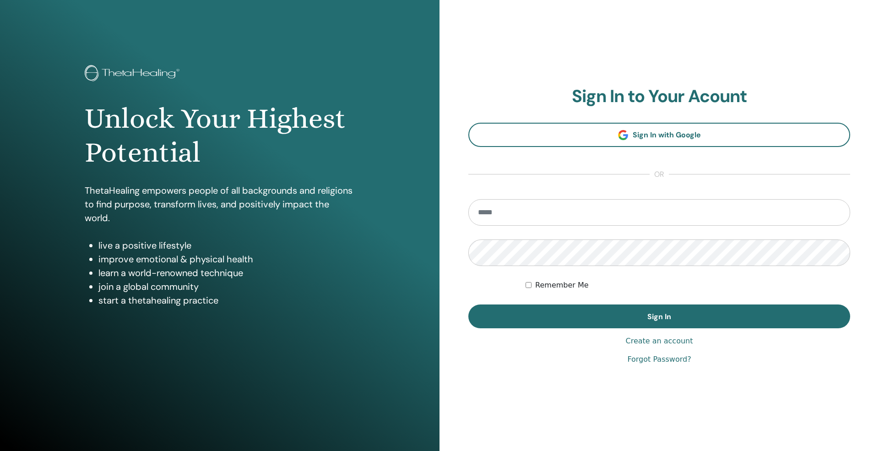 The height and width of the screenshot is (451, 879). Describe the element at coordinates (562, 285) in the screenshot. I see `label: Remember Me` at that location.